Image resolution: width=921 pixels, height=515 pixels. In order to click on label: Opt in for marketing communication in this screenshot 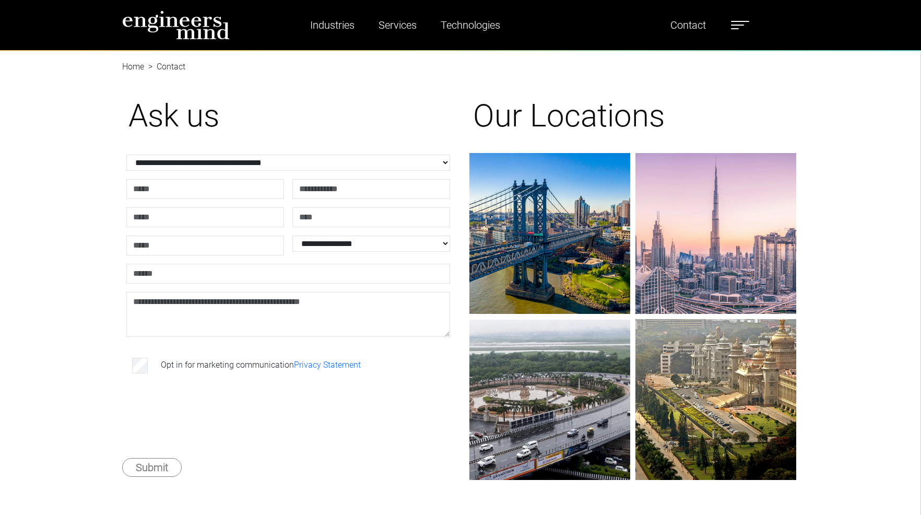, I will do `click(260, 365)`.